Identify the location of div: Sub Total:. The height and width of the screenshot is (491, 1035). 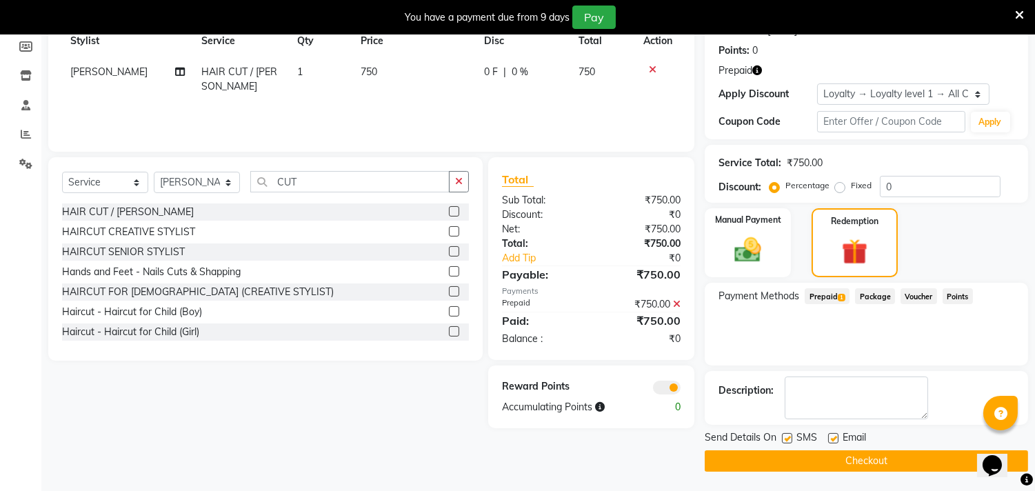
(541, 200).